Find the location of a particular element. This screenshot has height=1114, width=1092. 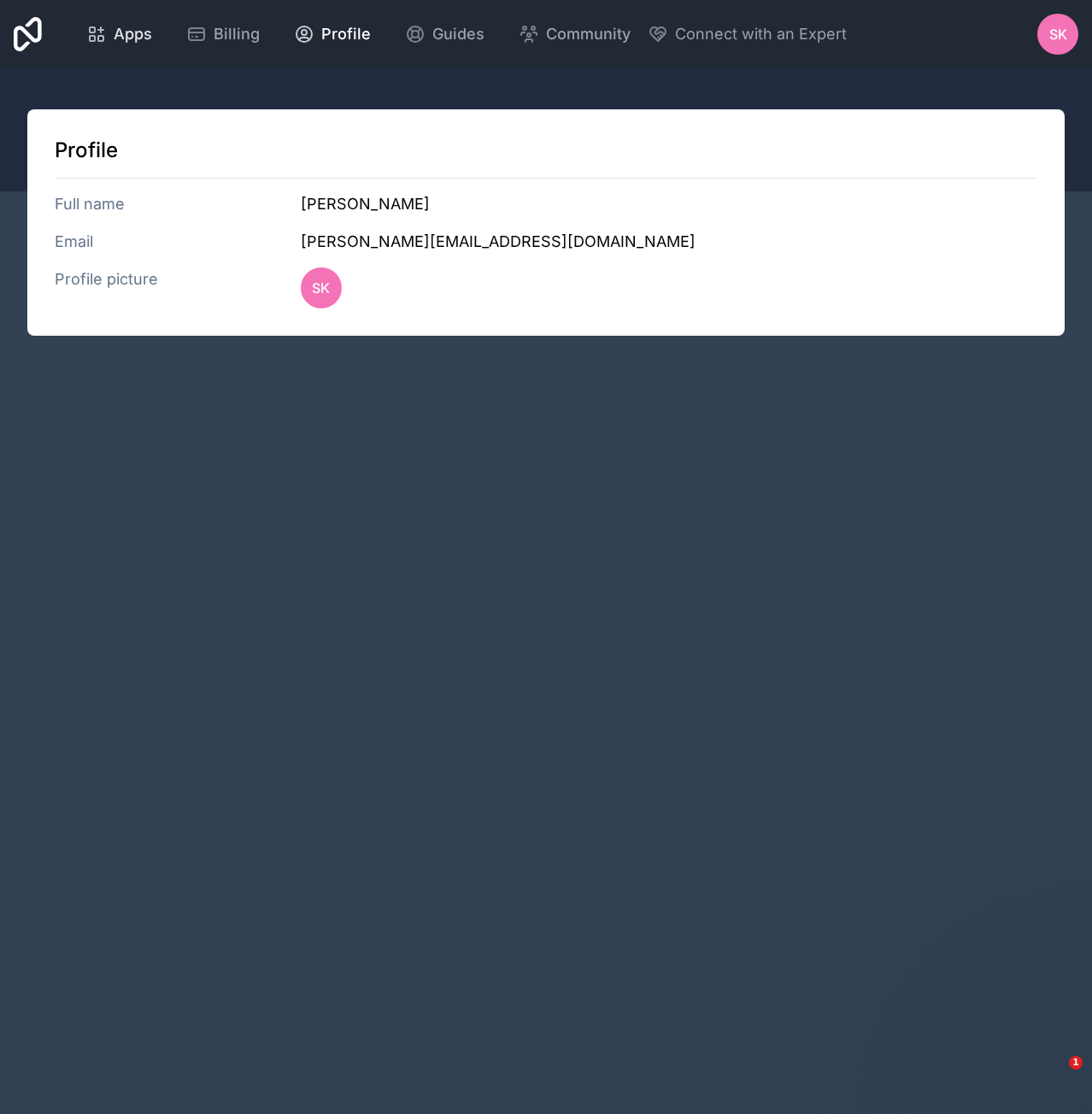

span: Profile is located at coordinates (346, 34).